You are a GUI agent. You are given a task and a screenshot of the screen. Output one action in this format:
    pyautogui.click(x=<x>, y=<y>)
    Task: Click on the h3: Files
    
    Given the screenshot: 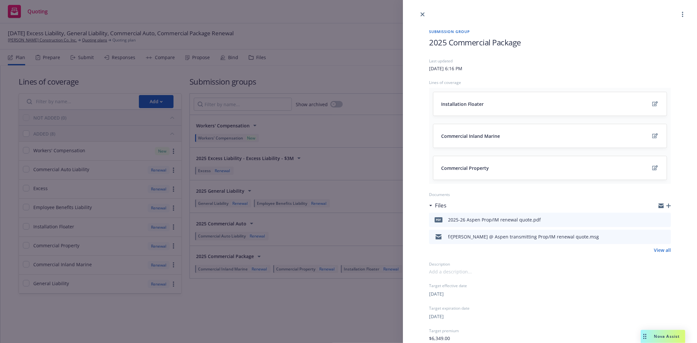 What is the action you would take?
    pyautogui.click(x=440, y=205)
    